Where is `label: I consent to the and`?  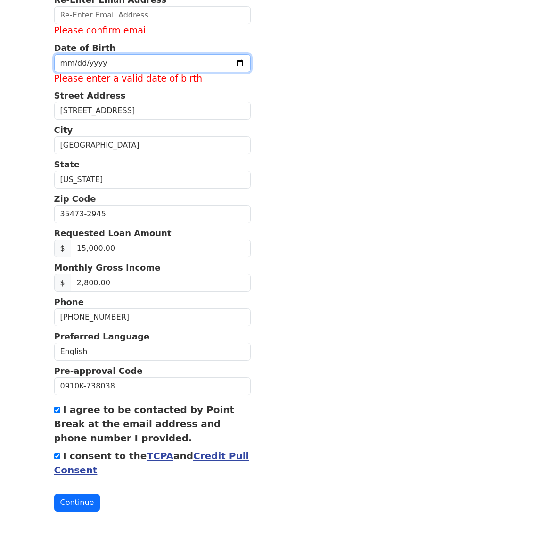 label: I consent to the and is located at coordinates (152, 463).